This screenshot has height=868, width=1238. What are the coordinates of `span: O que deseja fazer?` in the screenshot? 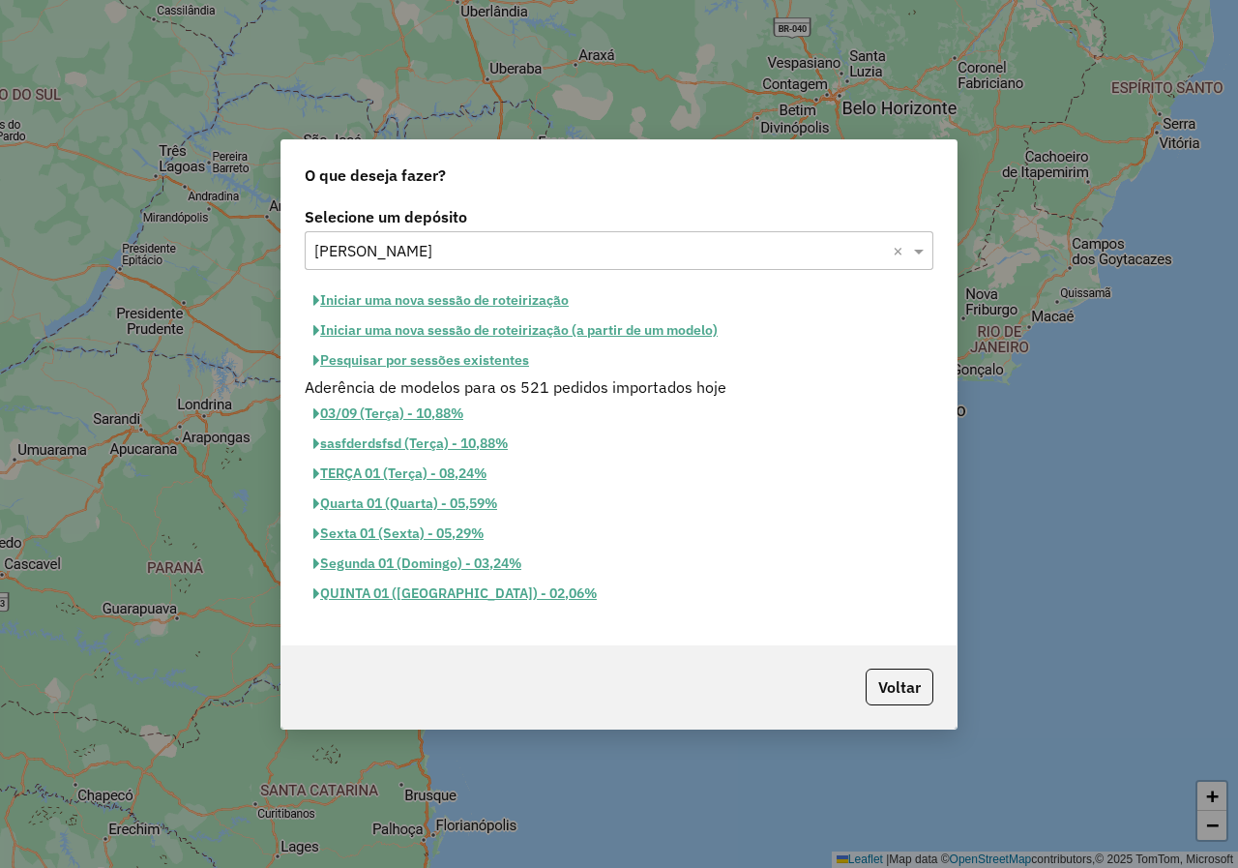 It's located at (375, 175).